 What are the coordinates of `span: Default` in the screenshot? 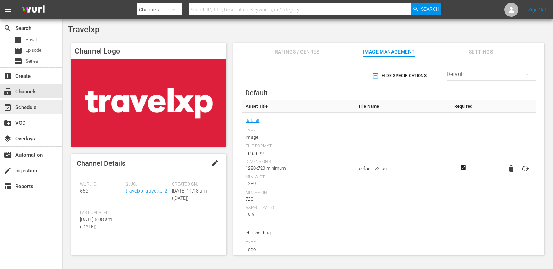 It's located at (257, 93).